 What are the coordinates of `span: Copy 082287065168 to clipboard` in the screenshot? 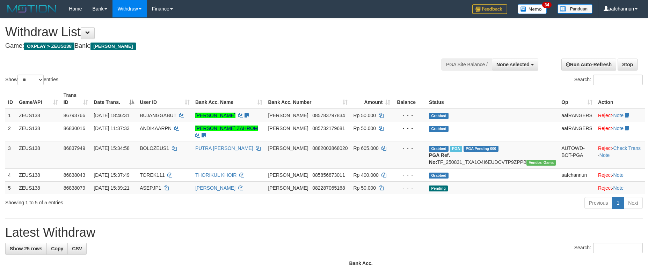 It's located at (328, 188).